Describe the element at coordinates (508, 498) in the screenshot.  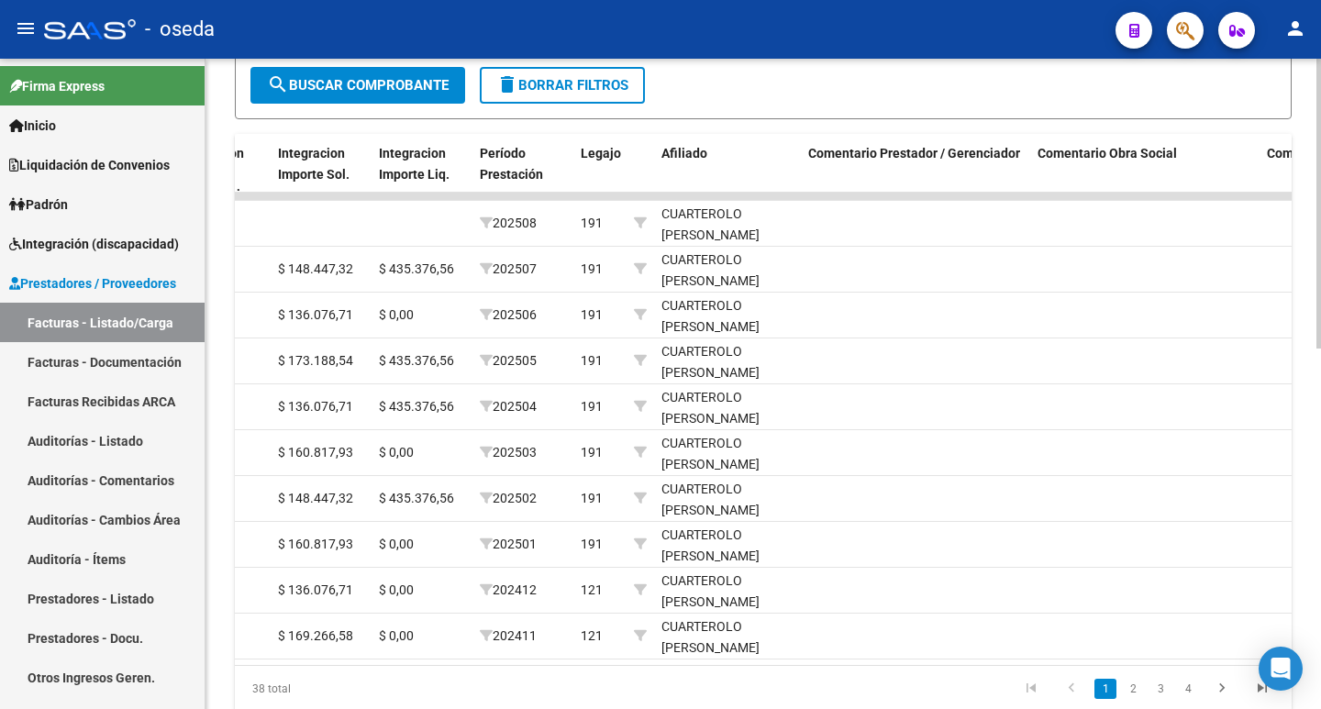
I see `span: 202502` at that location.